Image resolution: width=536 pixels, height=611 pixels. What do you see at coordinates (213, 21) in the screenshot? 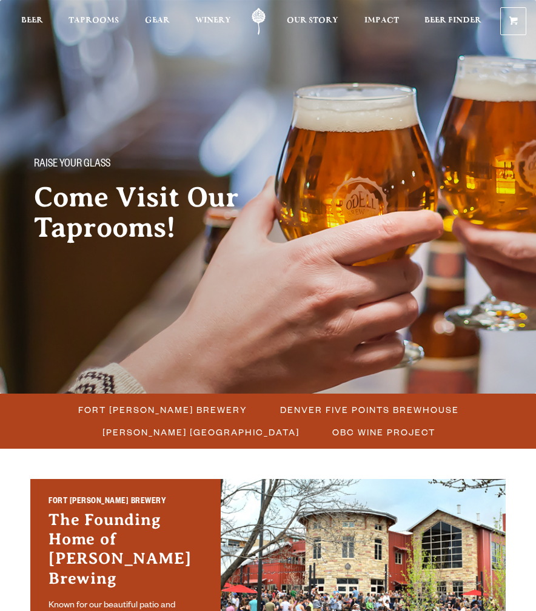
I see `span: Winery` at bounding box center [213, 21].